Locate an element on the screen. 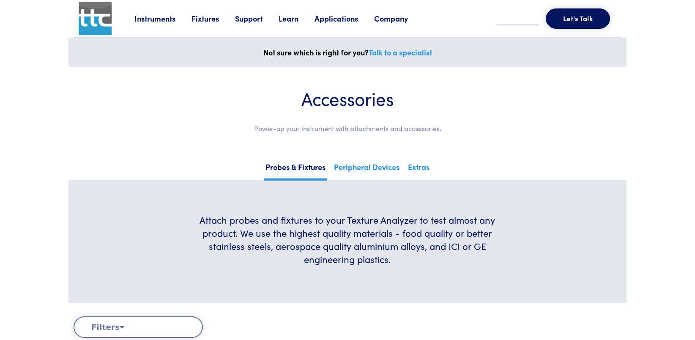 The height and width of the screenshot is (340, 695). a: Company is located at coordinates (399, 18).